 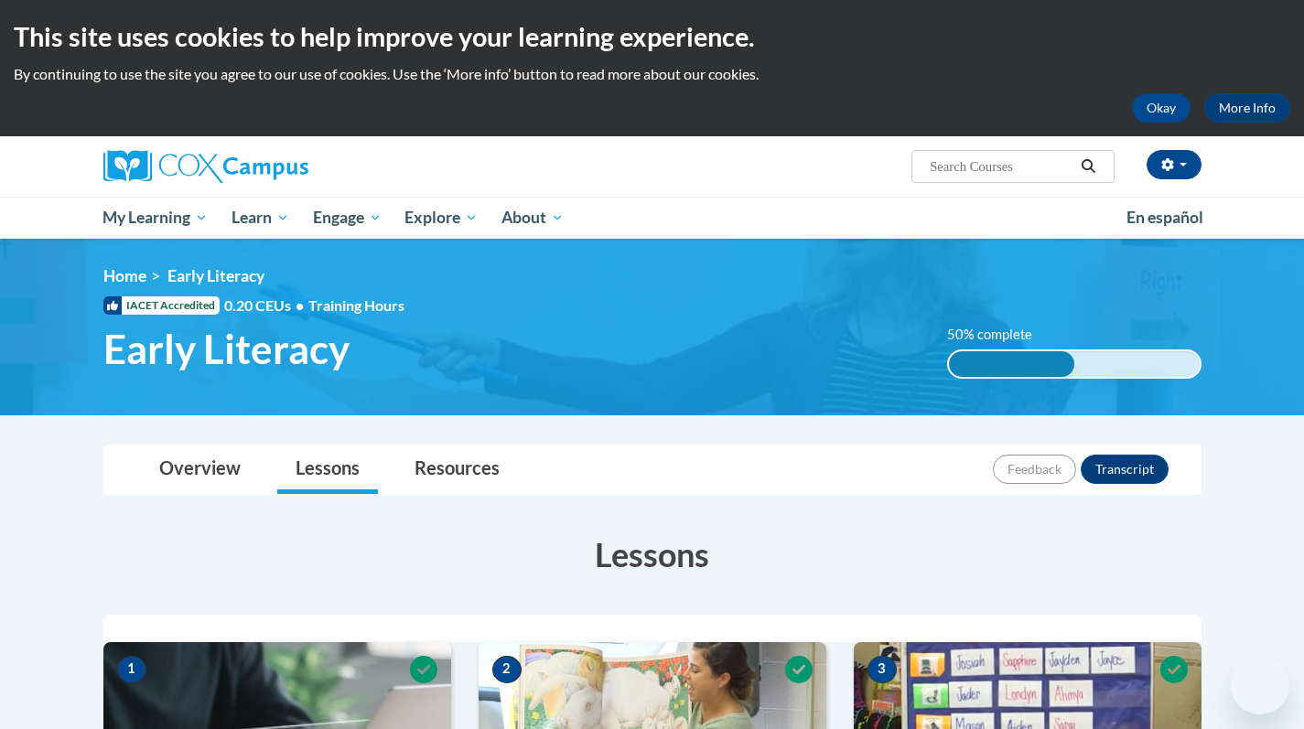 What do you see at coordinates (1088, 167) in the screenshot?
I see `button: Search` at bounding box center [1088, 167].